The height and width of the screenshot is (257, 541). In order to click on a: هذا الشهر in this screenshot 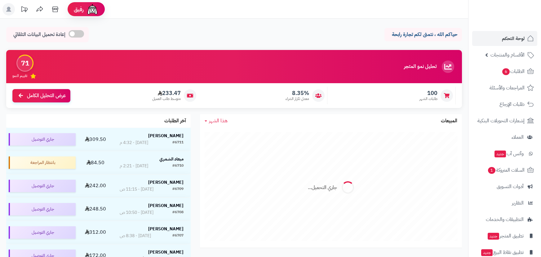, I will do `click(216, 121)`.